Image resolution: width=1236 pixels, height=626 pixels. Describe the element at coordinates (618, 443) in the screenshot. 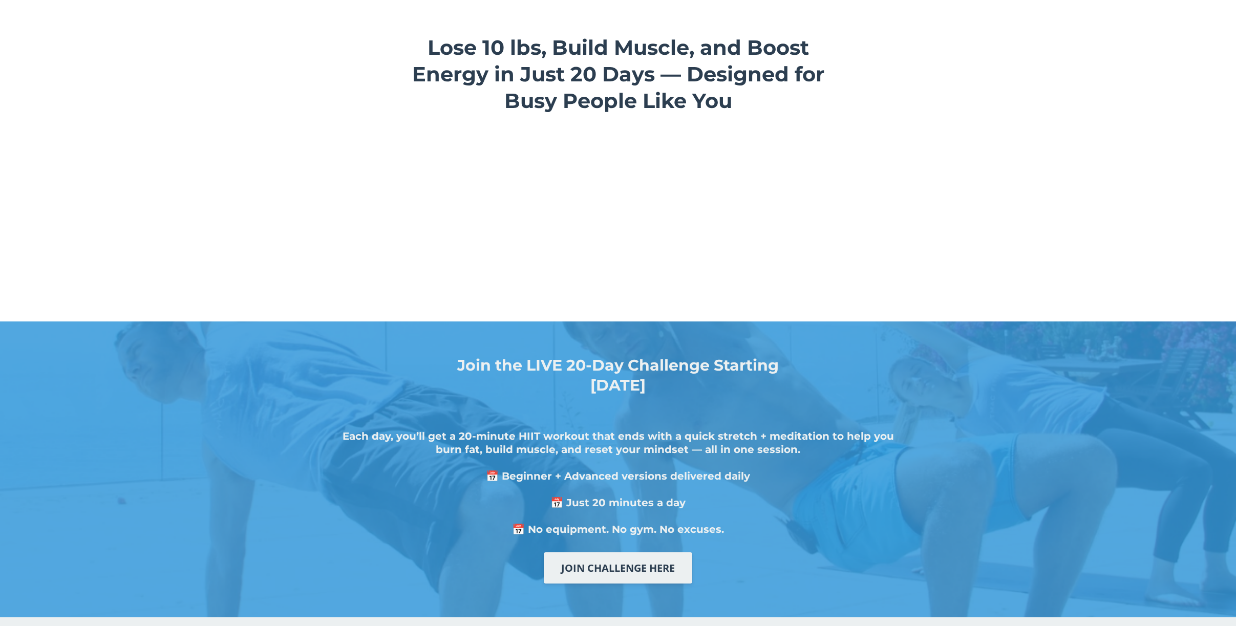

I see `strong: Each day, you’ll get a 20-minute HIIT workout that ends with a quick stretch + meditation to help...` at that location.